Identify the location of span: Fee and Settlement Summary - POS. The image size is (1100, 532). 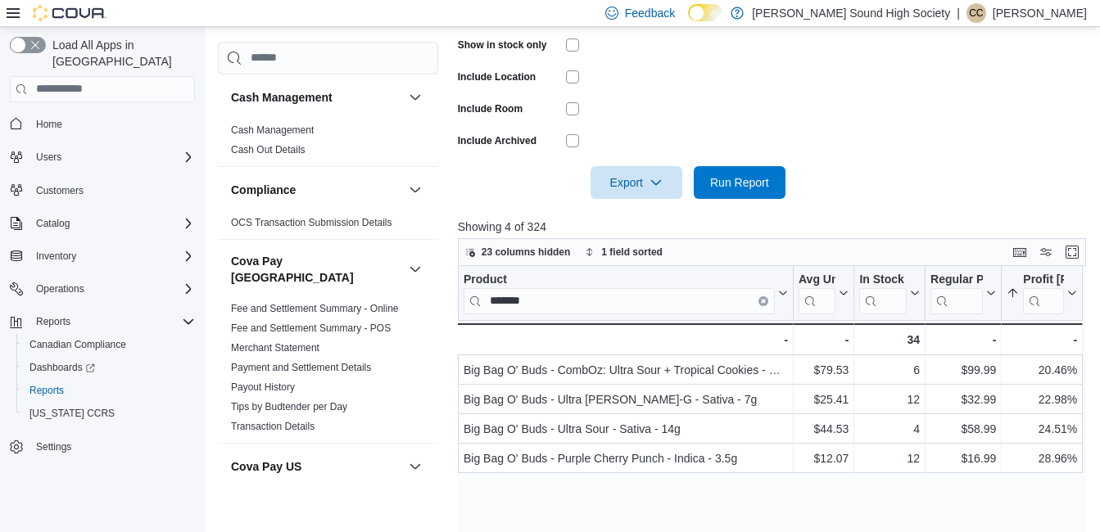
(310, 328).